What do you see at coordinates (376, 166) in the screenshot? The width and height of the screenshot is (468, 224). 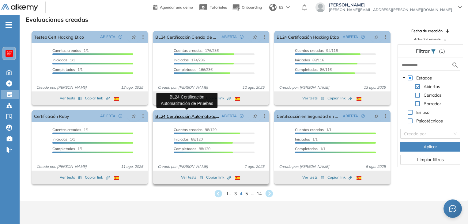 I see `span: 5 ago. 2025` at bounding box center [376, 166].